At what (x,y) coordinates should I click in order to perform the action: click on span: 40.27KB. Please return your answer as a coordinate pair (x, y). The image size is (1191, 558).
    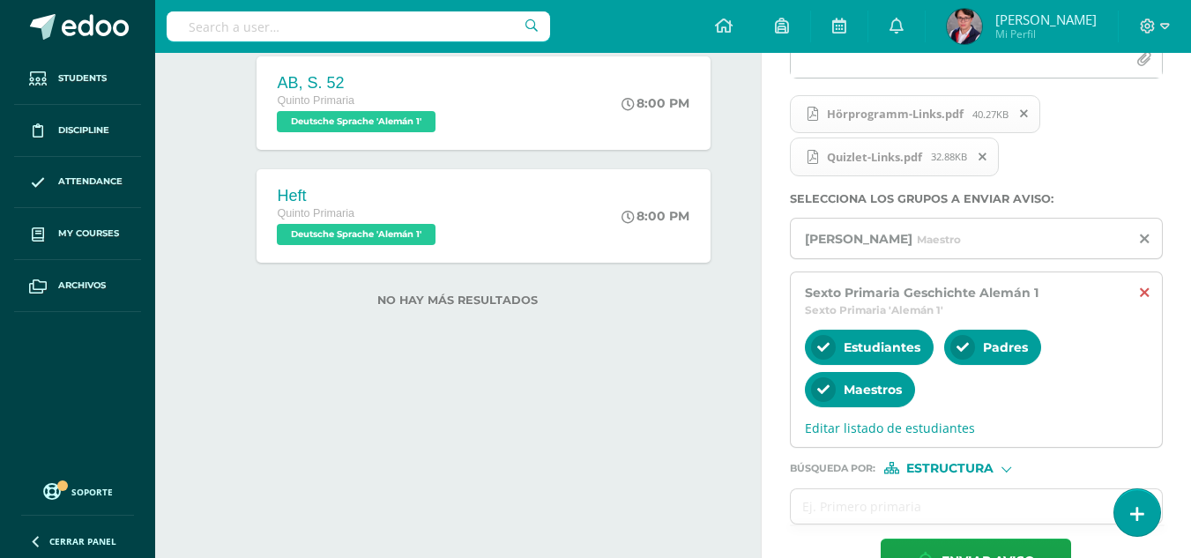
    Looking at the image, I should click on (990, 114).